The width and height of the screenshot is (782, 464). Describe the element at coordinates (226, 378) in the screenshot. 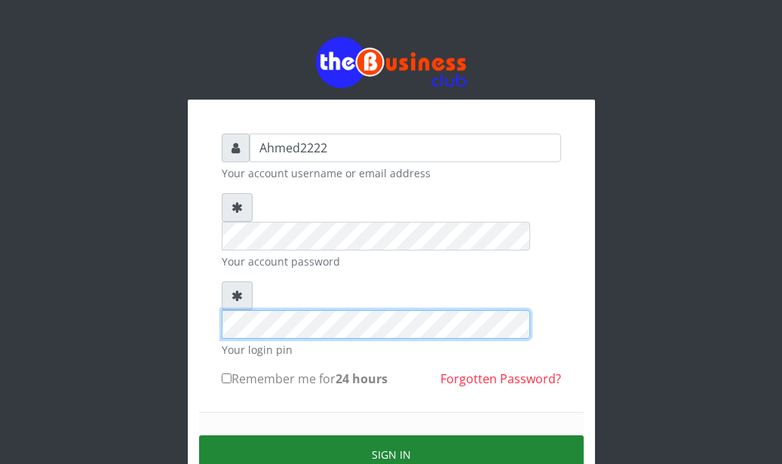

I see `input: Remember me for24 hours` at that location.